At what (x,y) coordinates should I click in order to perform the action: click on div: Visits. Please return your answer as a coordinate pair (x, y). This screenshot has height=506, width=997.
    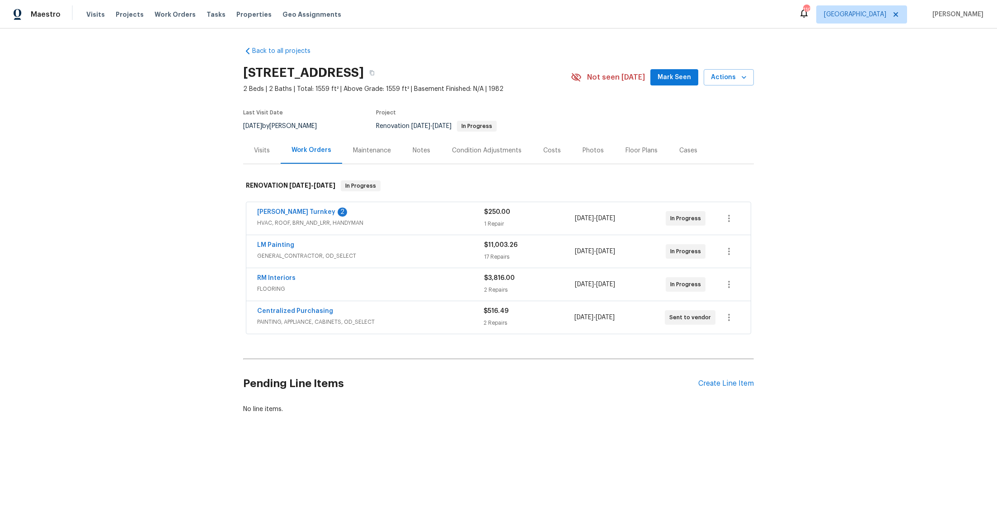
    Looking at the image, I should click on (262, 150).